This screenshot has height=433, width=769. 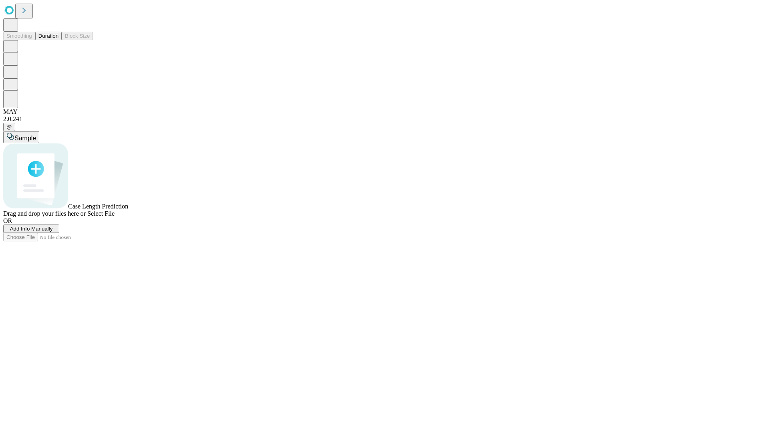 I want to click on button: Add Info Manually, so click(x=31, y=228).